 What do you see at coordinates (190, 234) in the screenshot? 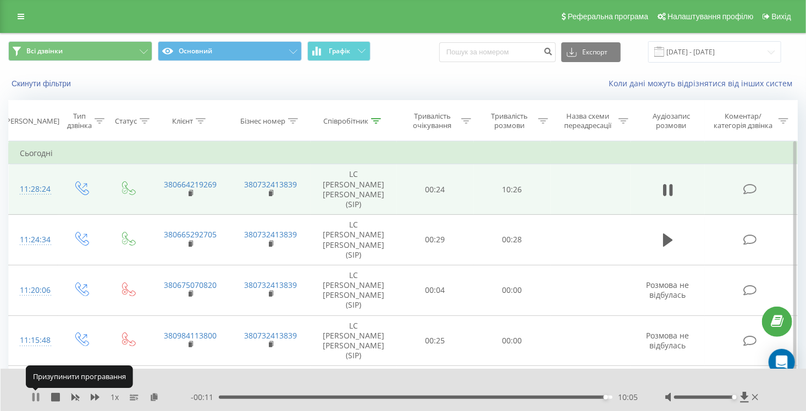
I see `a: 380665292705` at bounding box center [190, 234].